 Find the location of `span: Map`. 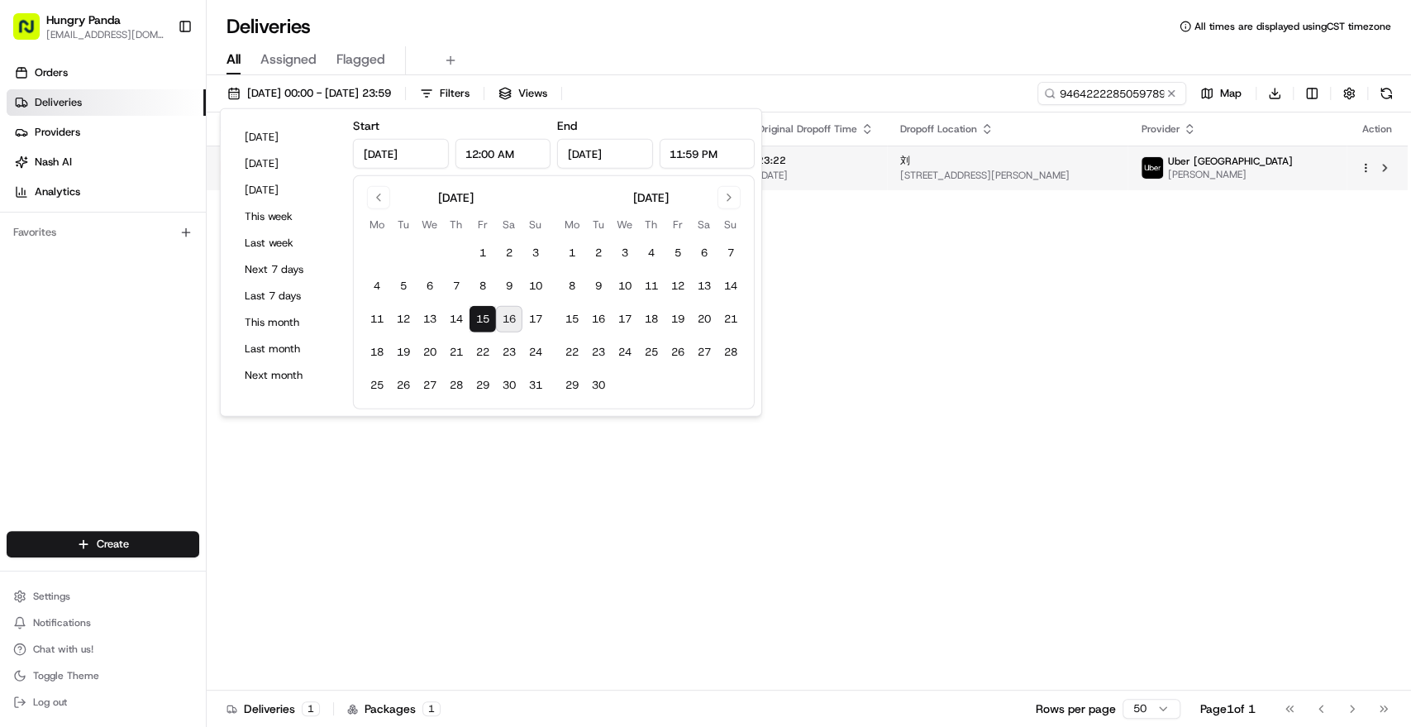

span: Map is located at coordinates (1231, 93).